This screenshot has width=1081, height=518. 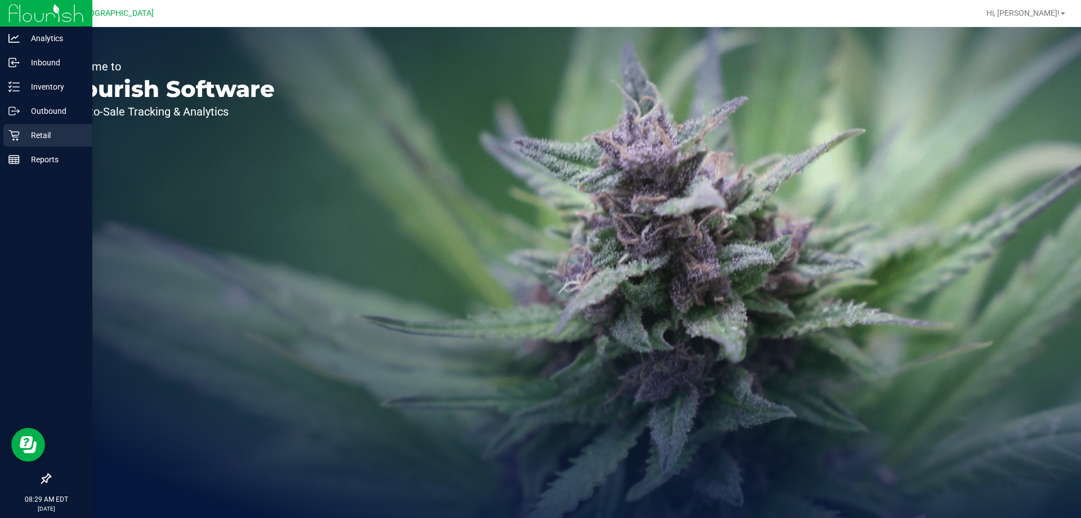 I want to click on p: Inbound, so click(x=54, y=63).